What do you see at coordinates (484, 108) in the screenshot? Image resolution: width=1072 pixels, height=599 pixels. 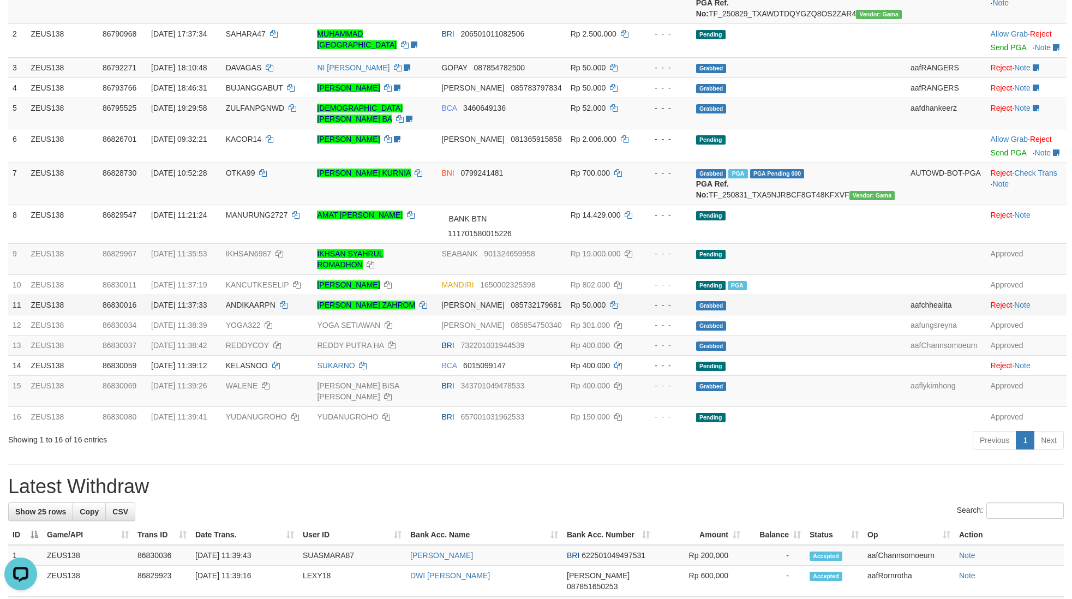 I see `span: Copy 3460649136 to clipboard` at bounding box center [484, 108].